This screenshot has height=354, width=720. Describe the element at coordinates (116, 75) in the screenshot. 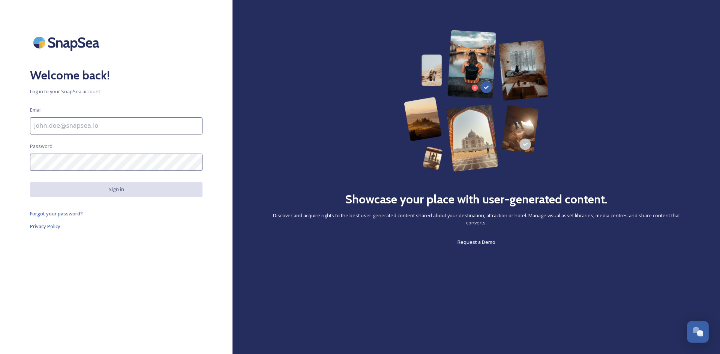

I see `h2: Welcome back!` at that location.